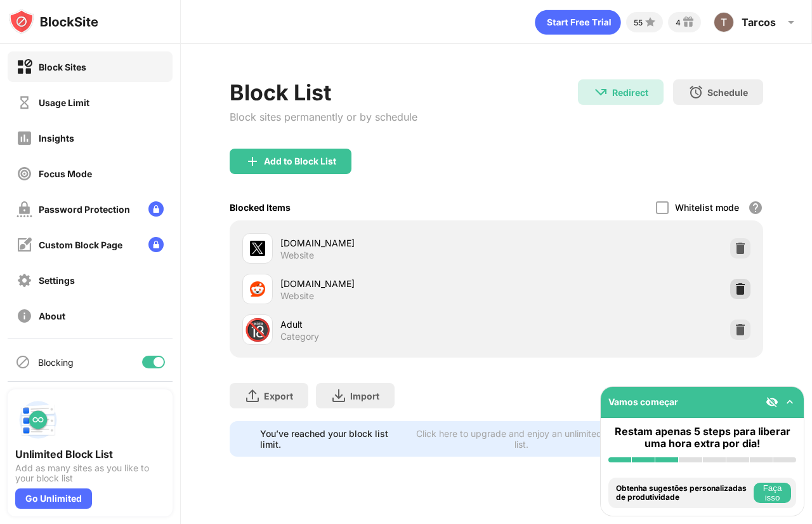  I want to click on div: Adult, so click(388, 324).